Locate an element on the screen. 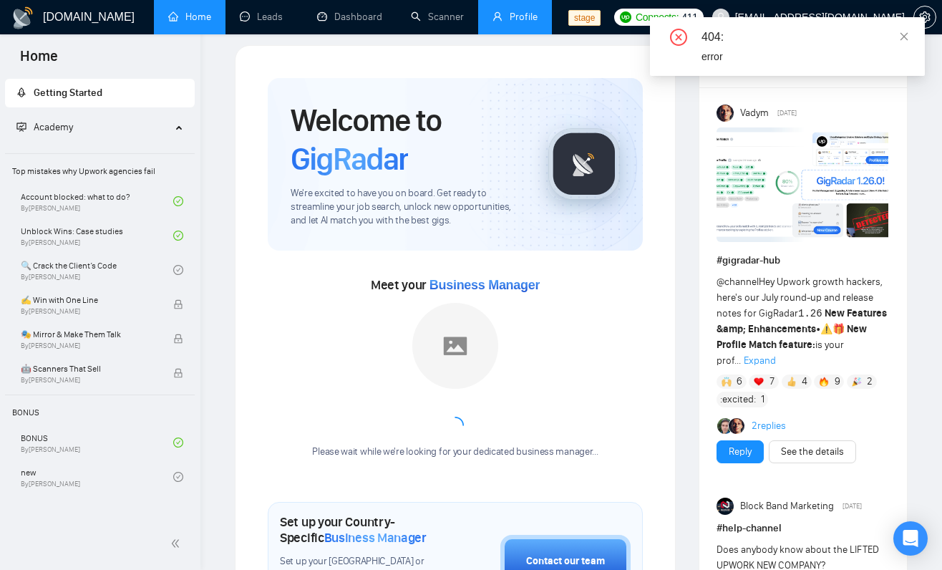 Image resolution: width=942 pixels, height=570 pixels. a: userProfile is located at coordinates (515, 16).